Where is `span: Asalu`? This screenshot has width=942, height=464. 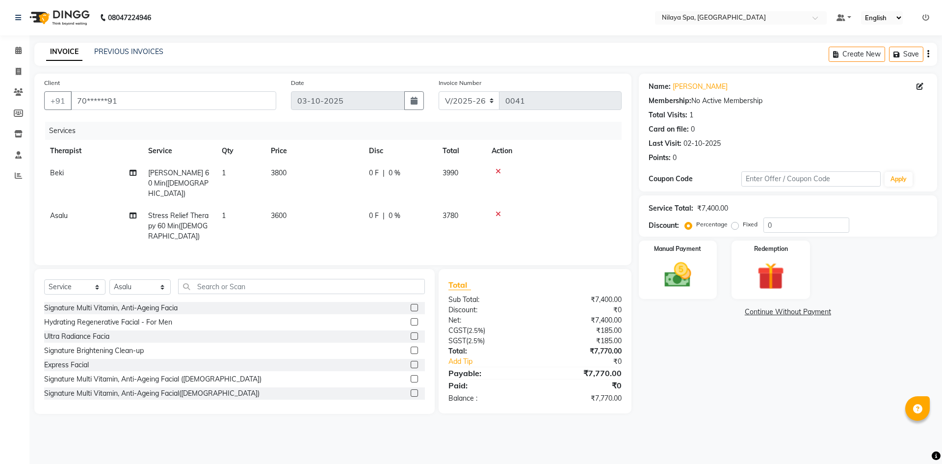 span: Asalu is located at coordinates (59, 215).